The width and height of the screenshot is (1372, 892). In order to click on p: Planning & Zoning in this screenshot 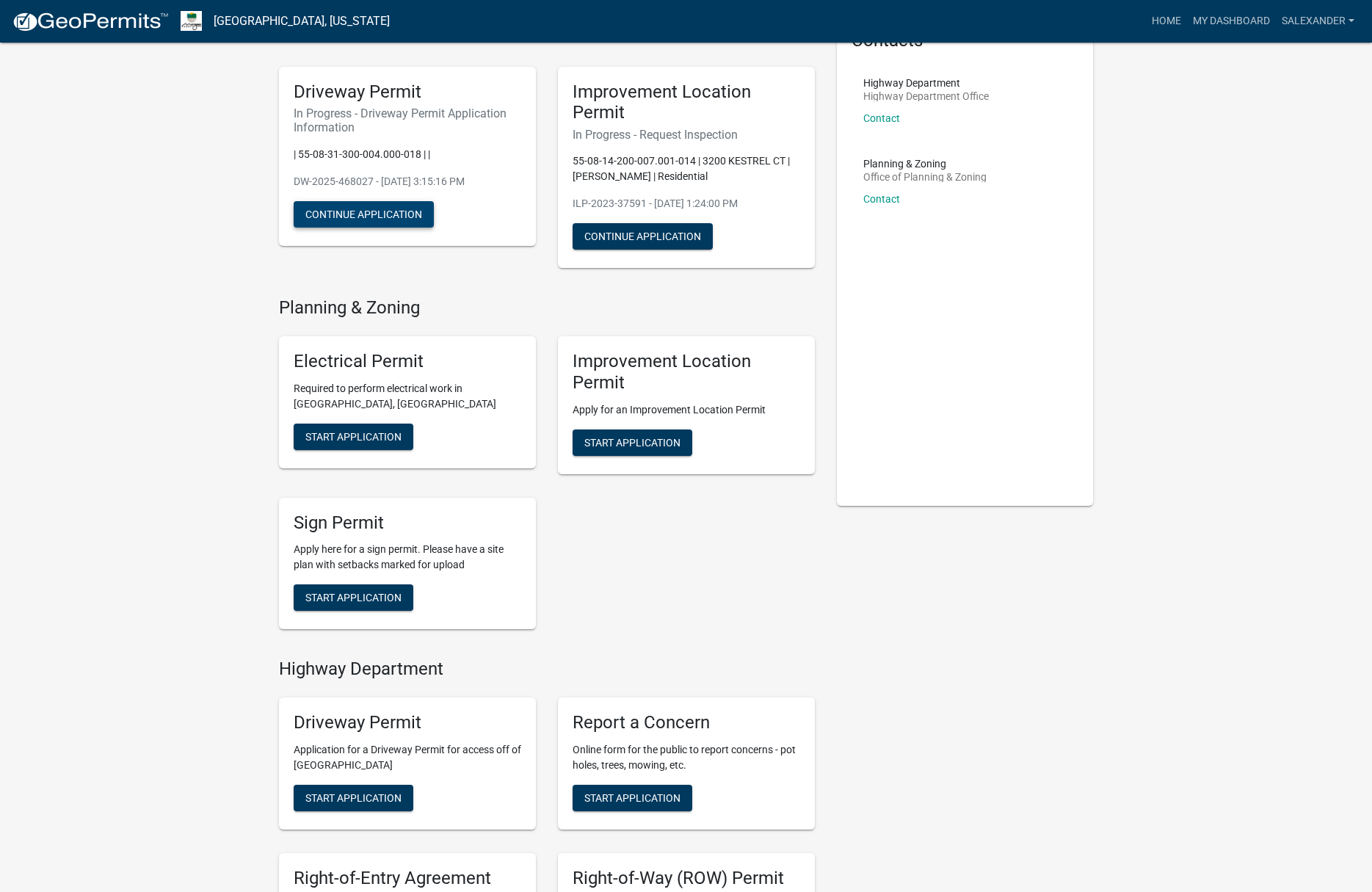, I will do `click(924, 164)`.